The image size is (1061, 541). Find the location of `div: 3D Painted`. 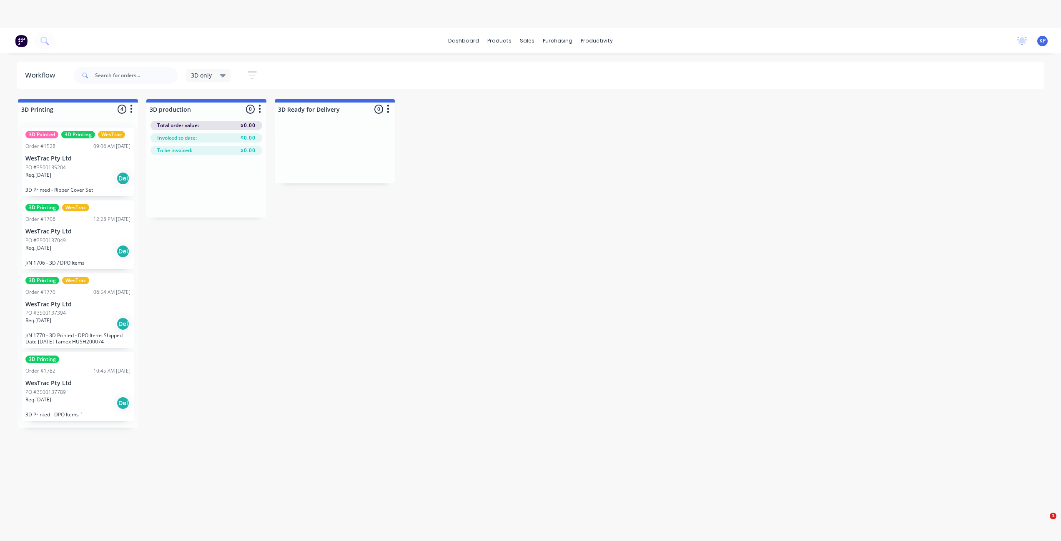

div: 3D Painted is located at coordinates (42, 135).